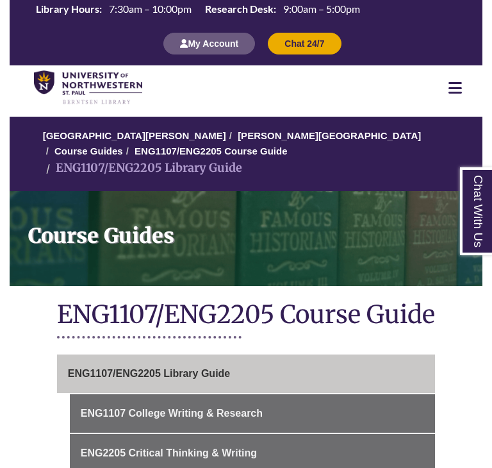  I want to click on h1: ENG1107/ENG2205 Course Guide, so click(246, 315).